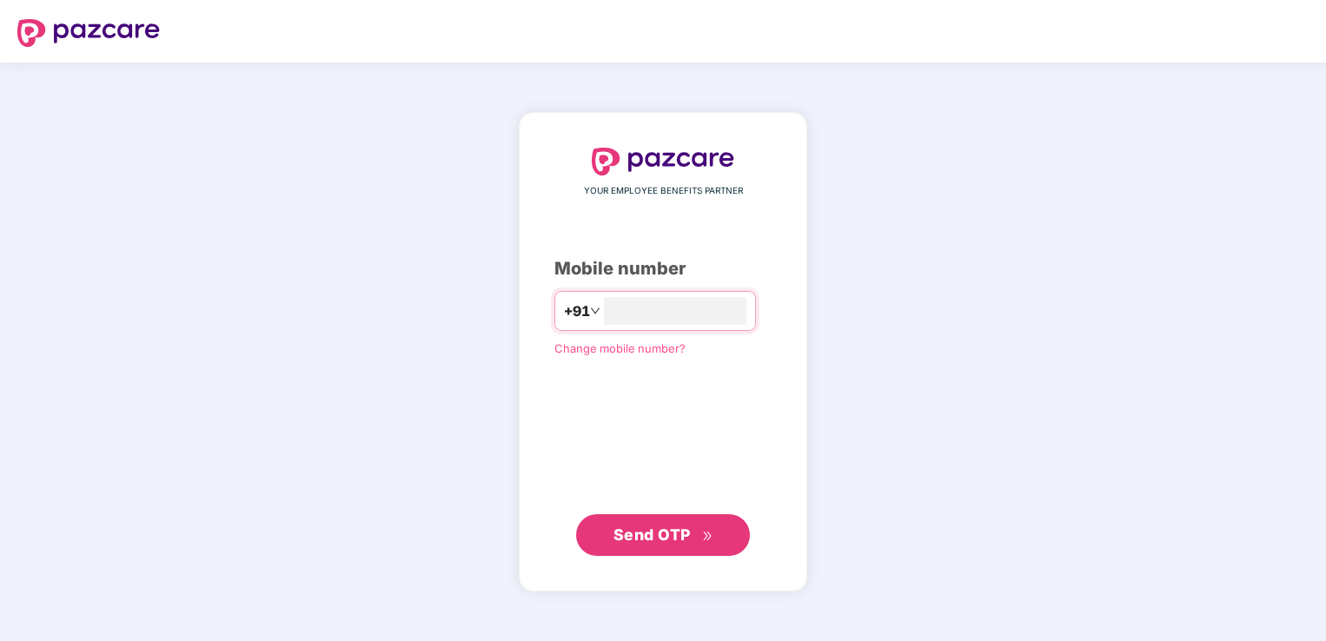  Describe the element at coordinates (663, 191) in the screenshot. I see `span: YOUR EMPLOYEE BENEFITS PARTNER` at that location.